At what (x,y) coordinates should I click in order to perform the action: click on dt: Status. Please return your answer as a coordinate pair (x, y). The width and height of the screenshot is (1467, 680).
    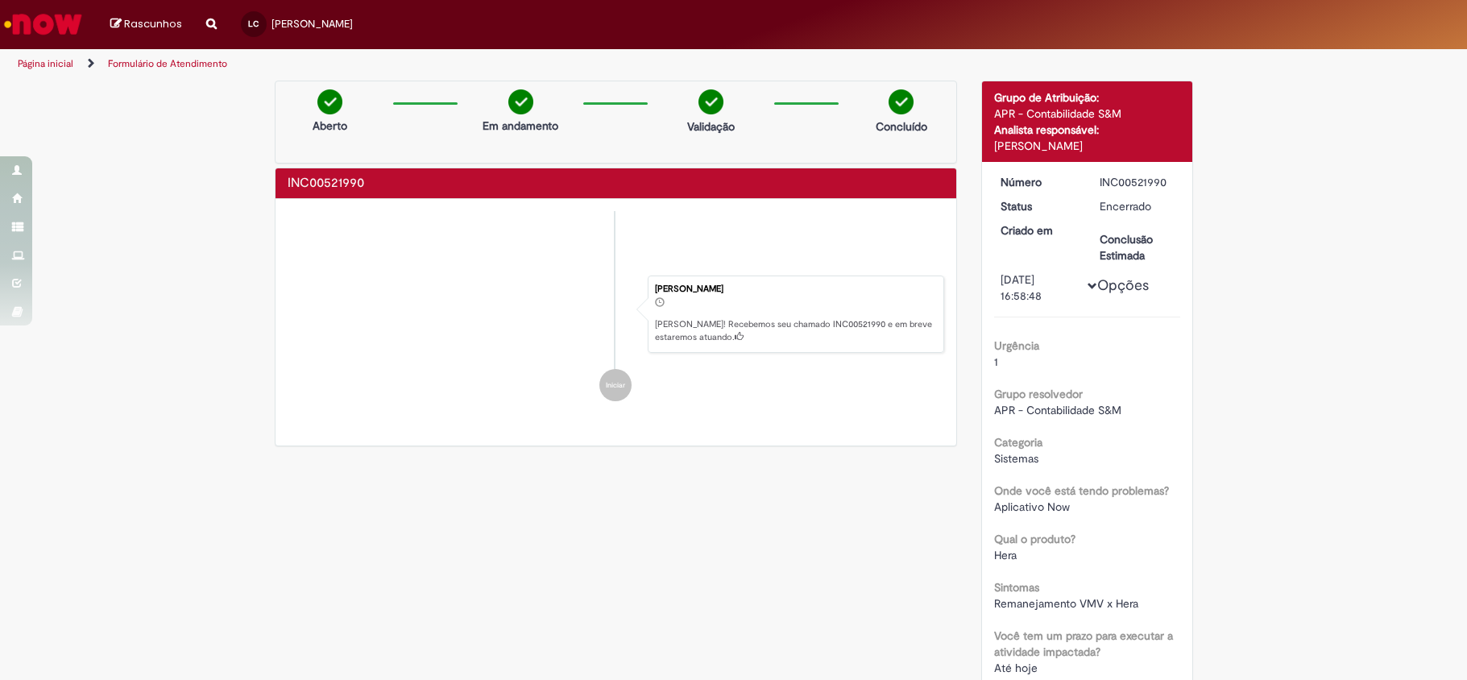
    Looking at the image, I should click on (1037, 206).